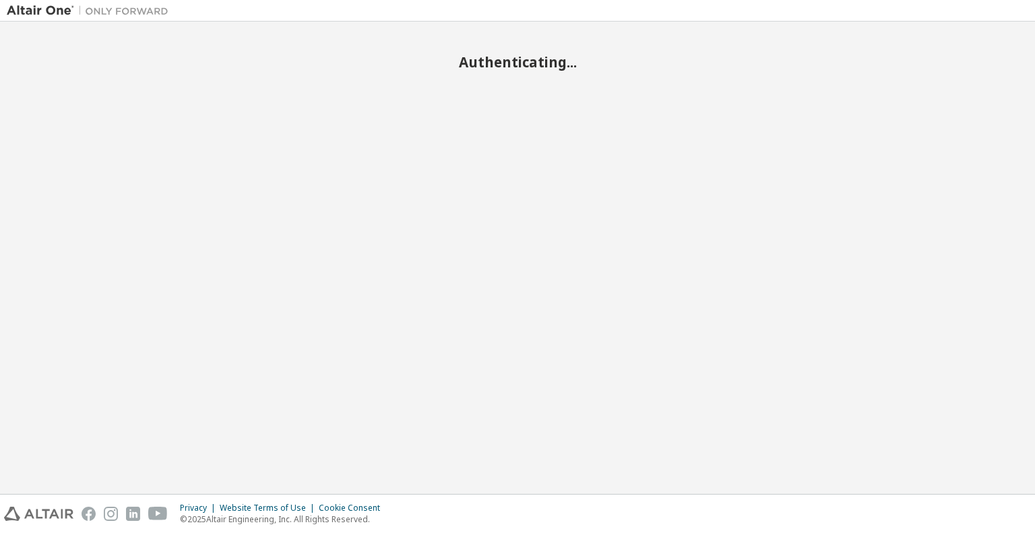  Describe the element at coordinates (269, 508) in the screenshot. I see `div: Website Terms of Use` at that location.